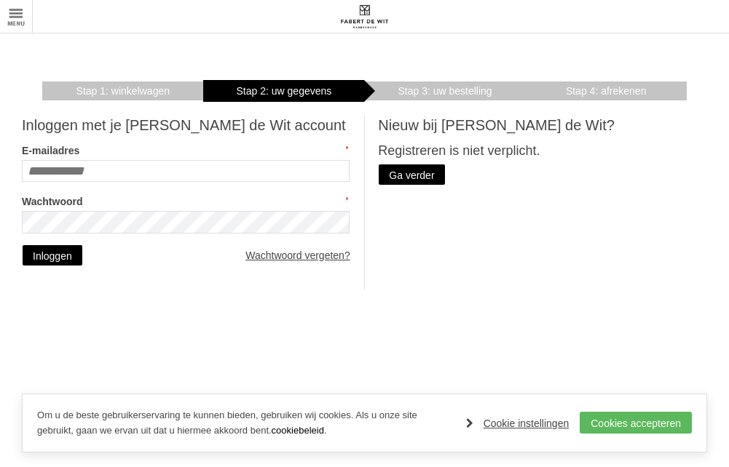  What do you see at coordinates (518, 424) in the screenshot?
I see `a: Cookie instellingen` at bounding box center [518, 424].